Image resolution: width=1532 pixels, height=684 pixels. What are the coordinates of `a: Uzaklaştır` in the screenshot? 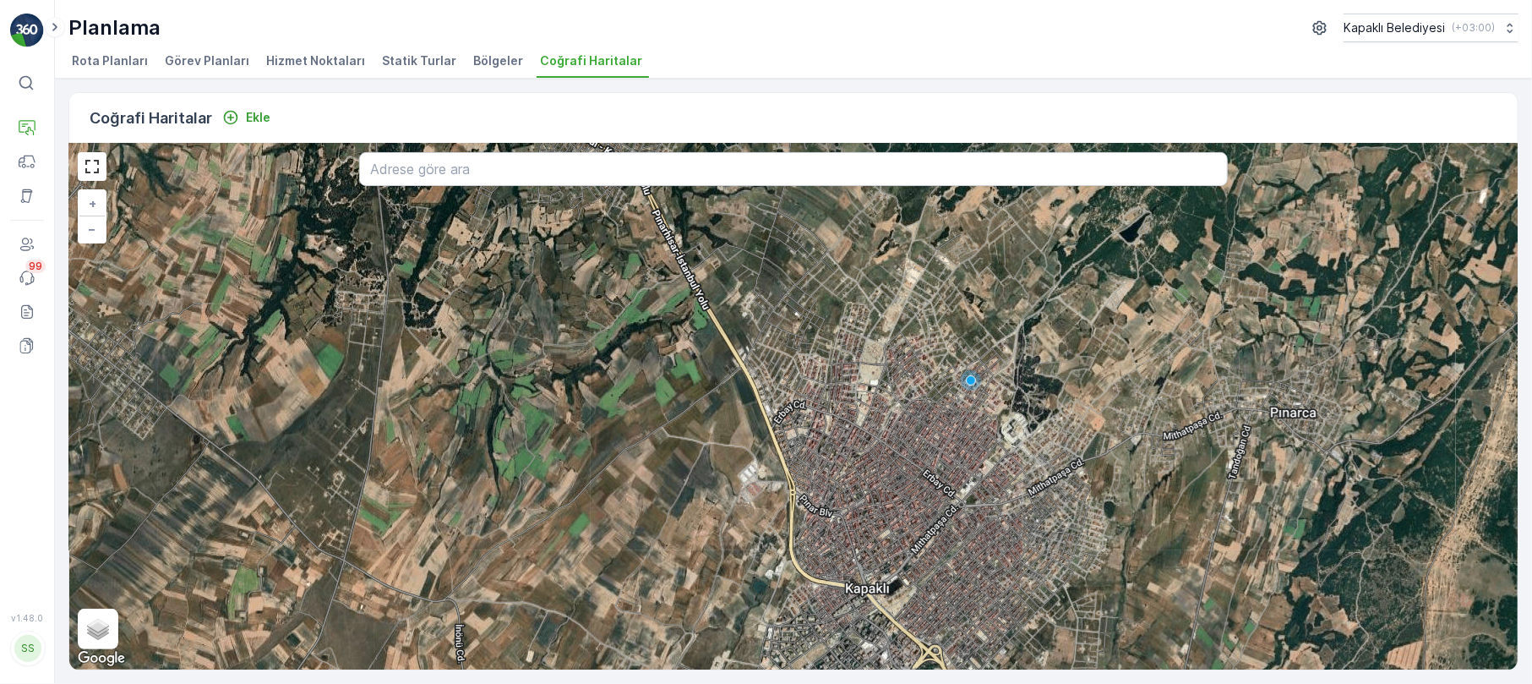 It's located at (92, 229).